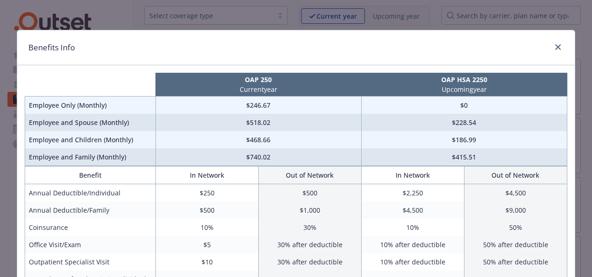  I want to click on td: $415.51, so click(464, 157).